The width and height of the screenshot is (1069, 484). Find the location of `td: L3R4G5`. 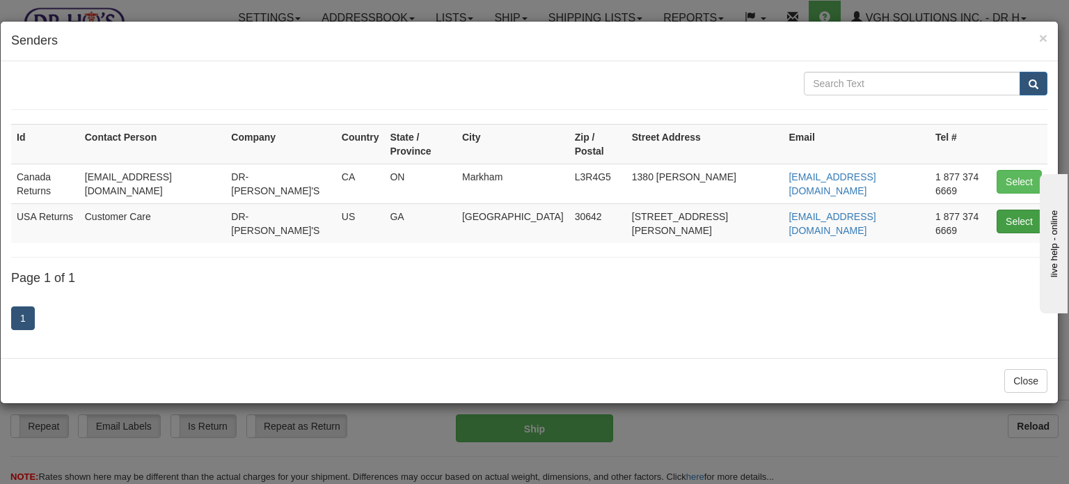

td: L3R4G5 is located at coordinates (598, 183).